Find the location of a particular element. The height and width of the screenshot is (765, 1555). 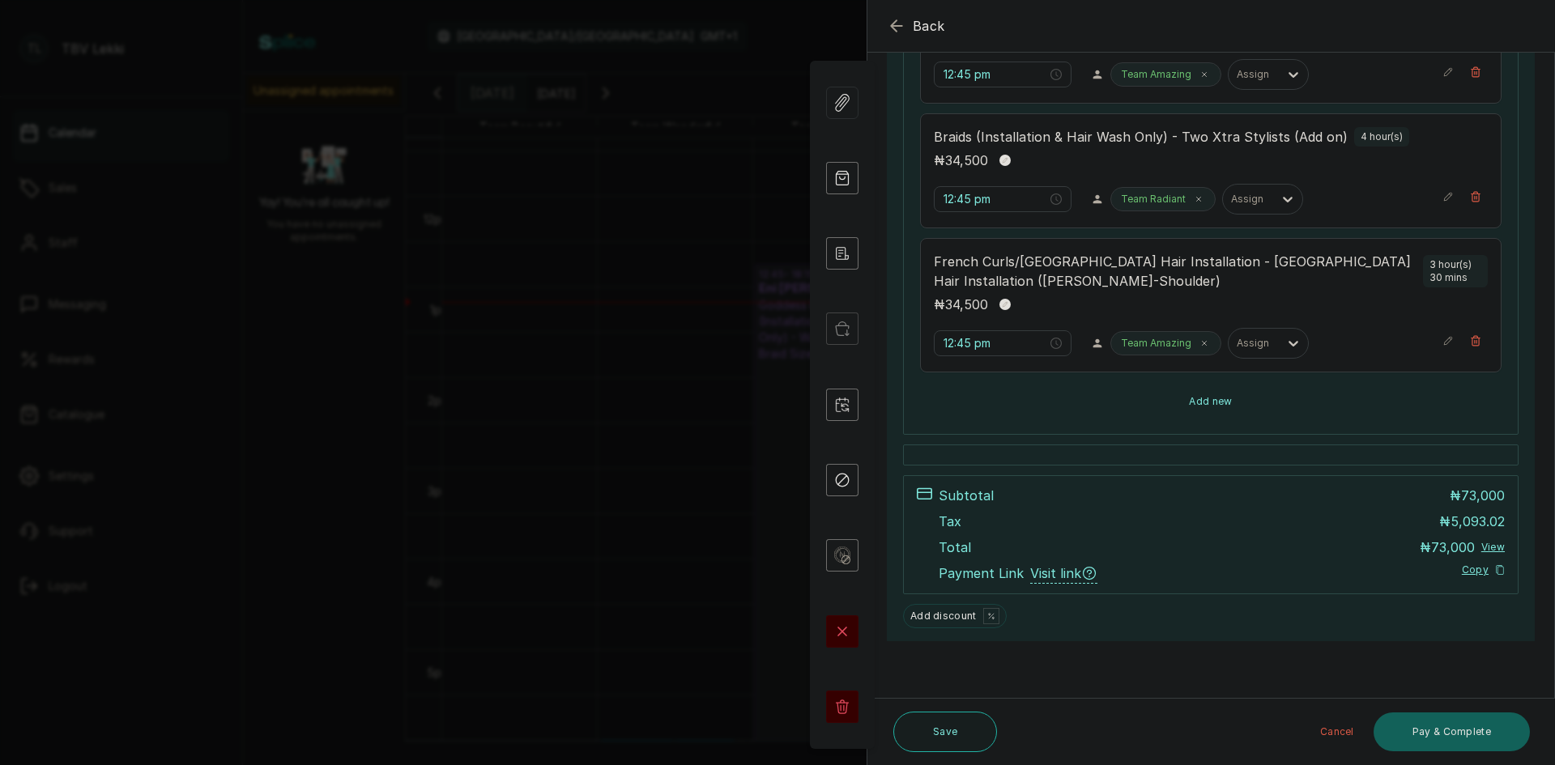

p: Total is located at coordinates (955, 547).